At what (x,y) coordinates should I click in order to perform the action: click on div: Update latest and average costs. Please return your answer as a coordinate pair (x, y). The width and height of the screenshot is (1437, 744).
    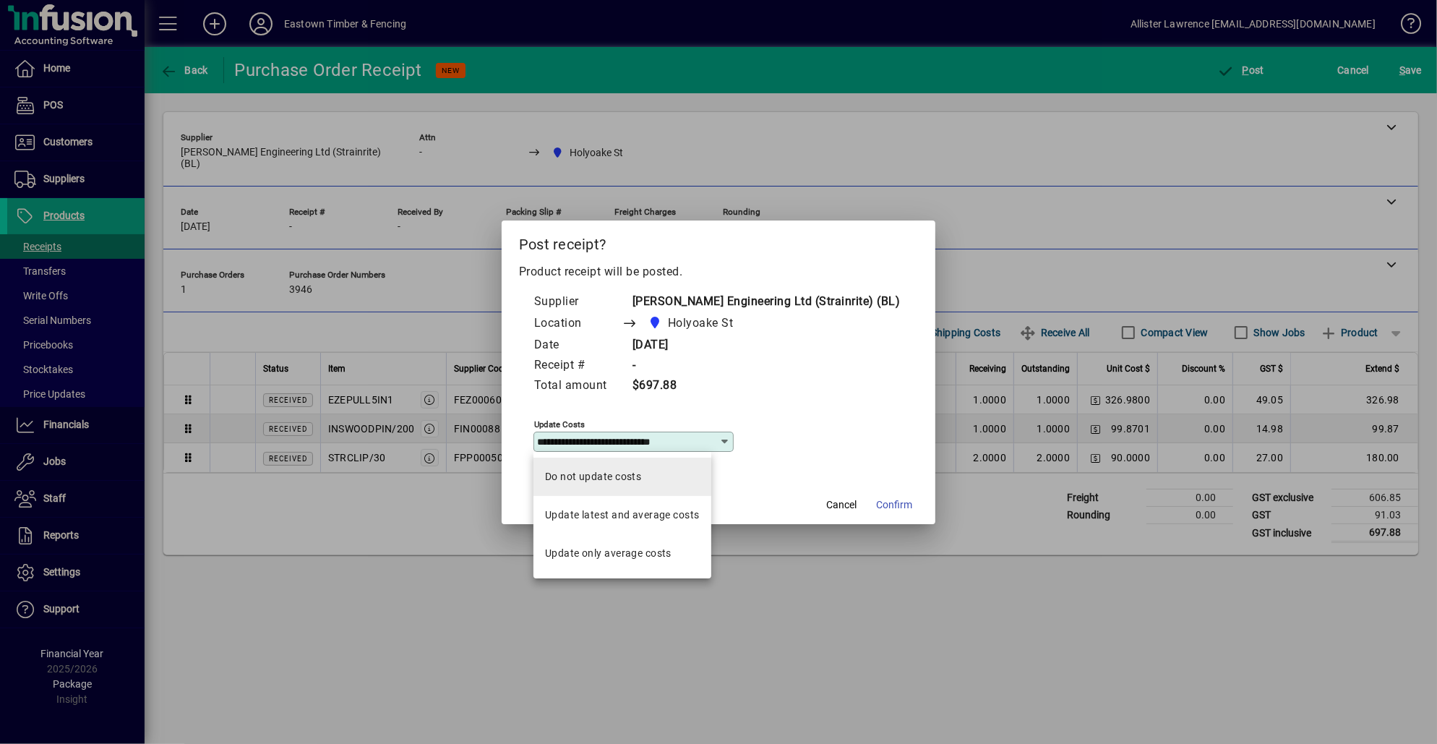
    Looking at the image, I should click on (622, 515).